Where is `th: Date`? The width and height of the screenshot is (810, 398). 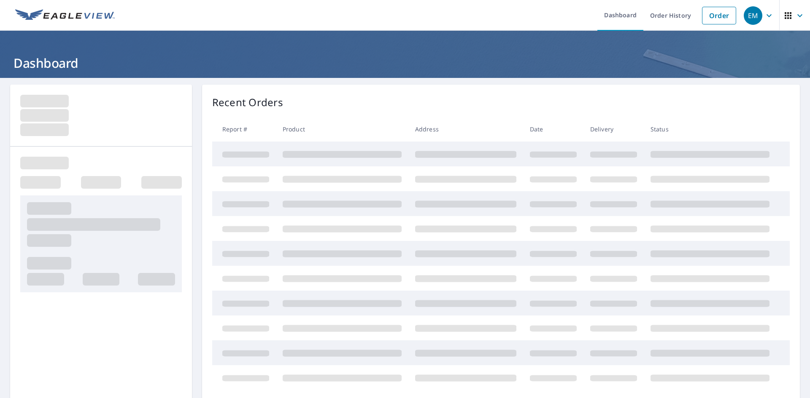
th: Date is located at coordinates (553, 129).